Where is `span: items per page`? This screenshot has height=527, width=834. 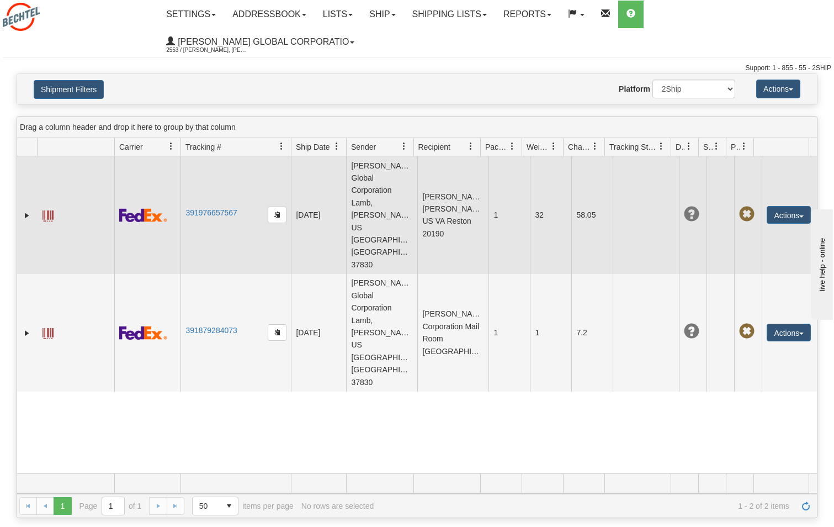 span: items per page is located at coordinates (243, 506).